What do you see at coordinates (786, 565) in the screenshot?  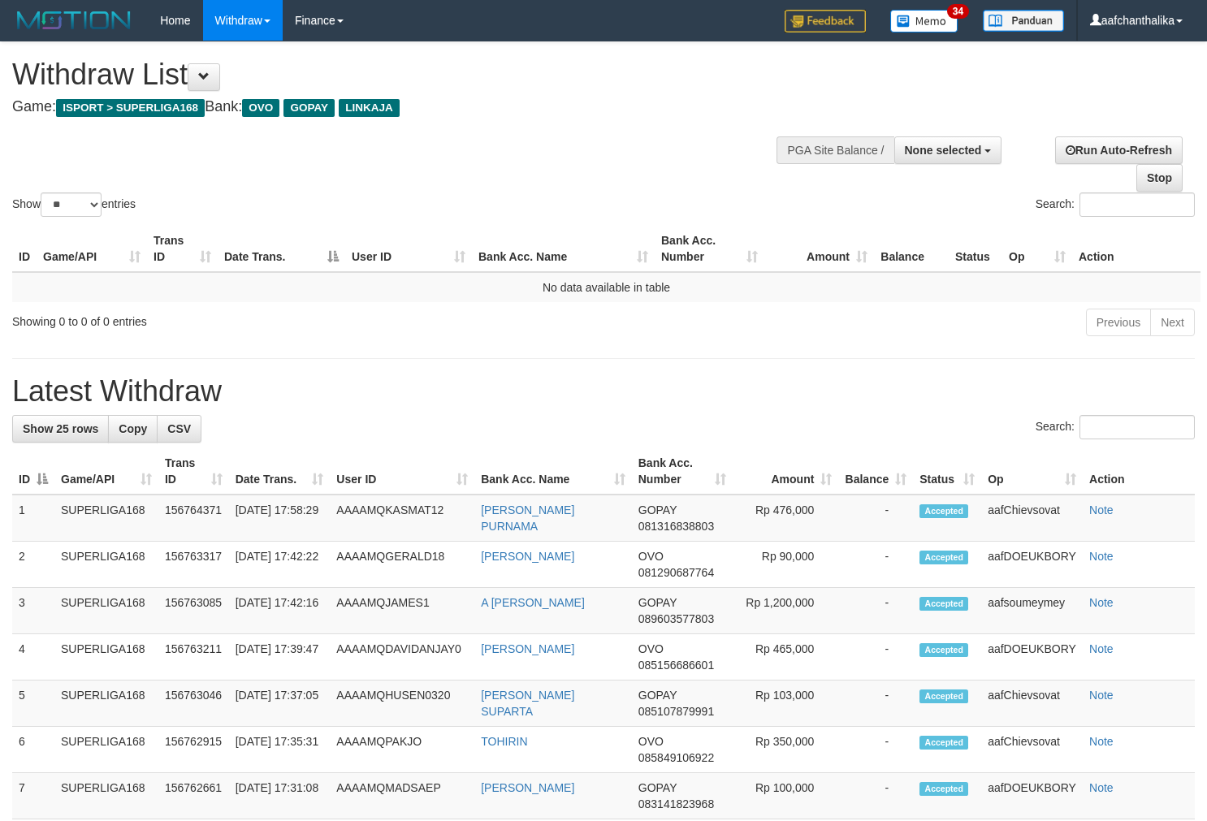 I see `td: Rp 90,000` at bounding box center [786, 565].